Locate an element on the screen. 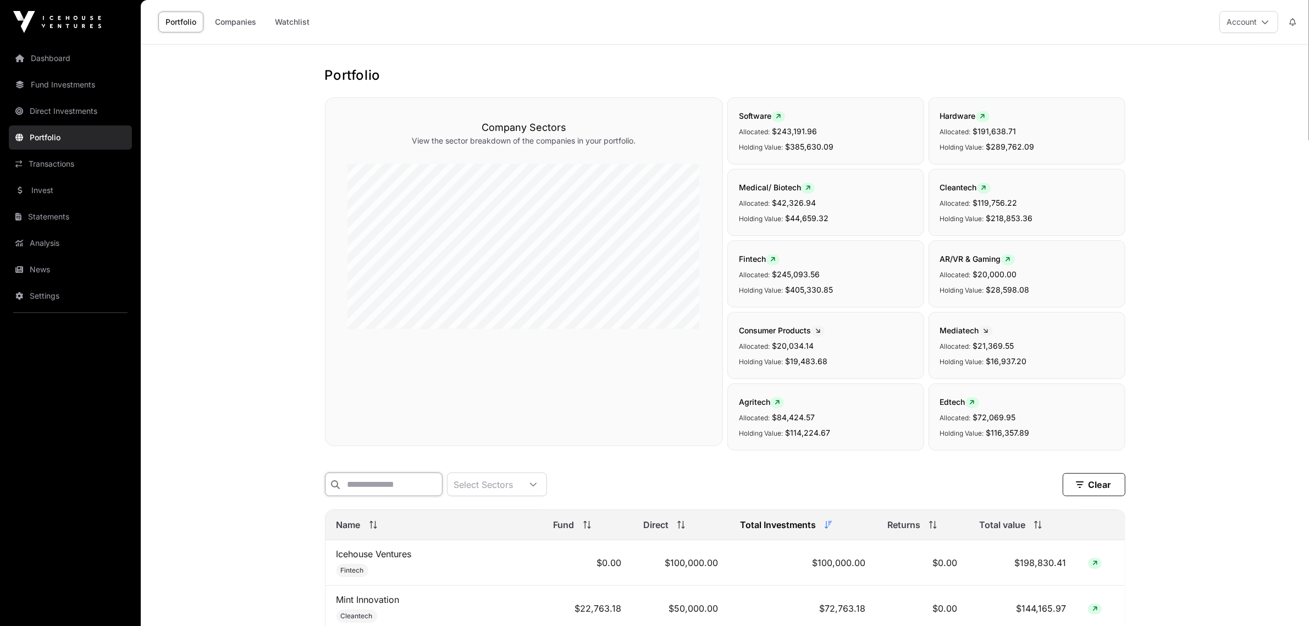 Image resolution: width=1309 pixels, height=626 pixels. a: Invest is located at coordinates (70, 190).